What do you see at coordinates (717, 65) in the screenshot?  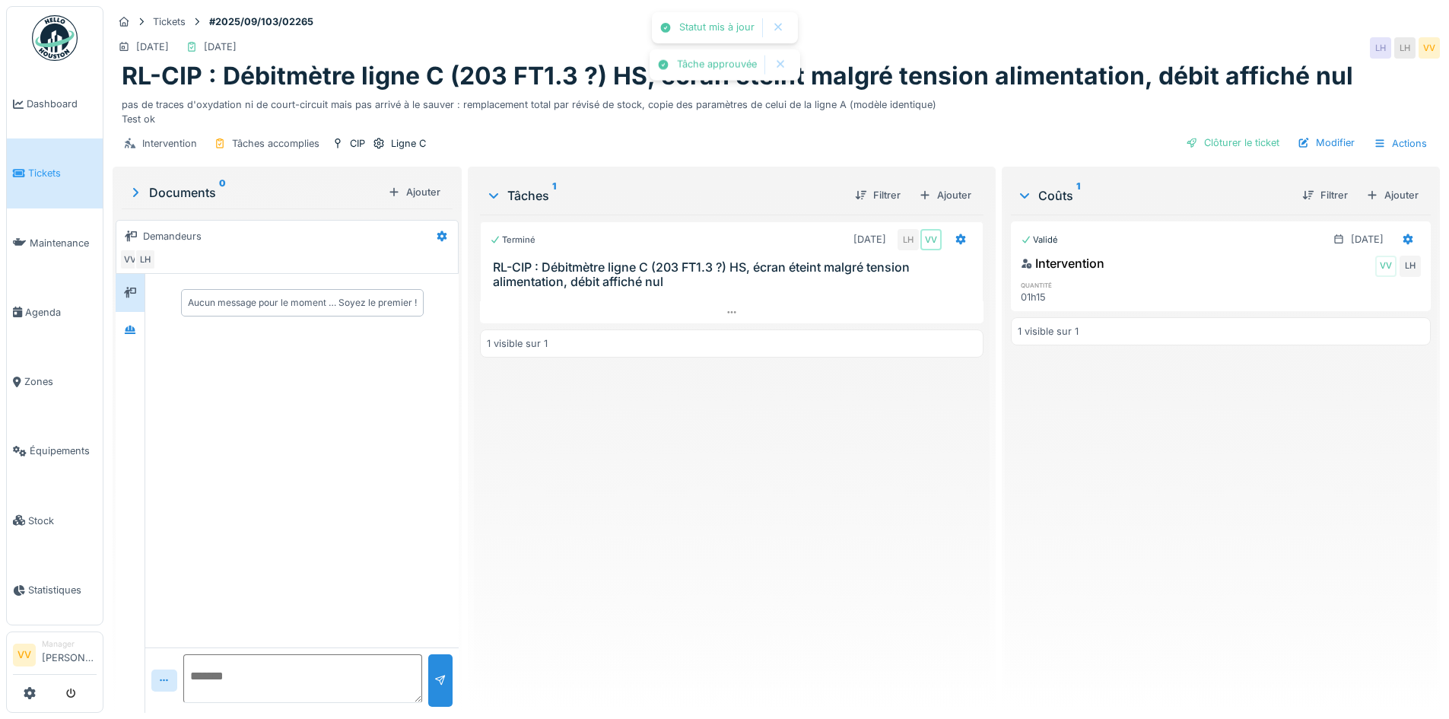 I see `div: Tâche approuvée` at bounding box center [717, 65].